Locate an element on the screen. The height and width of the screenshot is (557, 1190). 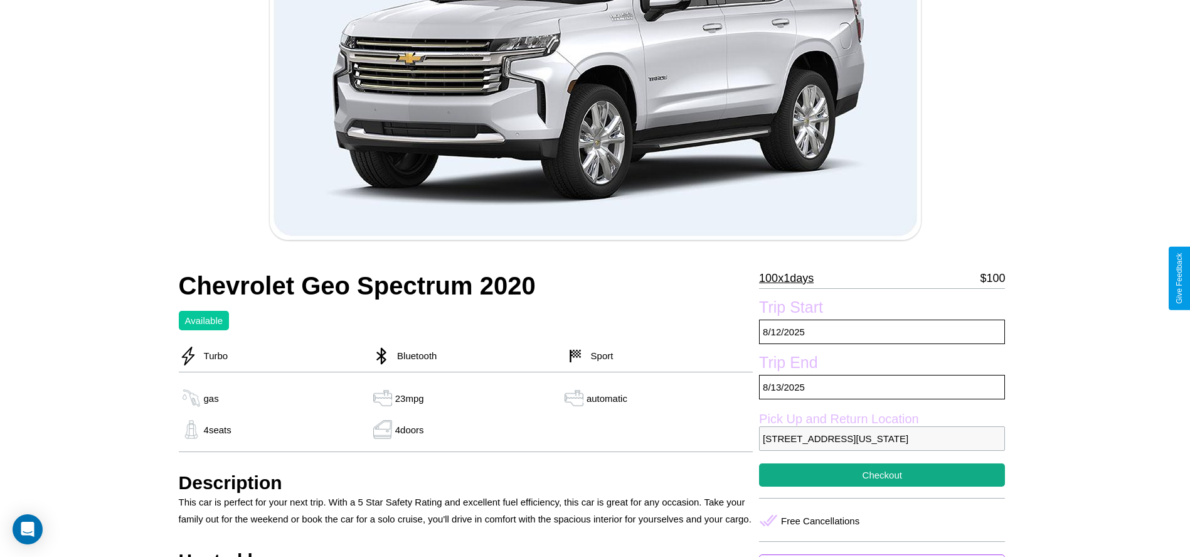
p: 100 x 1 days is located at coordinates (786, 278).